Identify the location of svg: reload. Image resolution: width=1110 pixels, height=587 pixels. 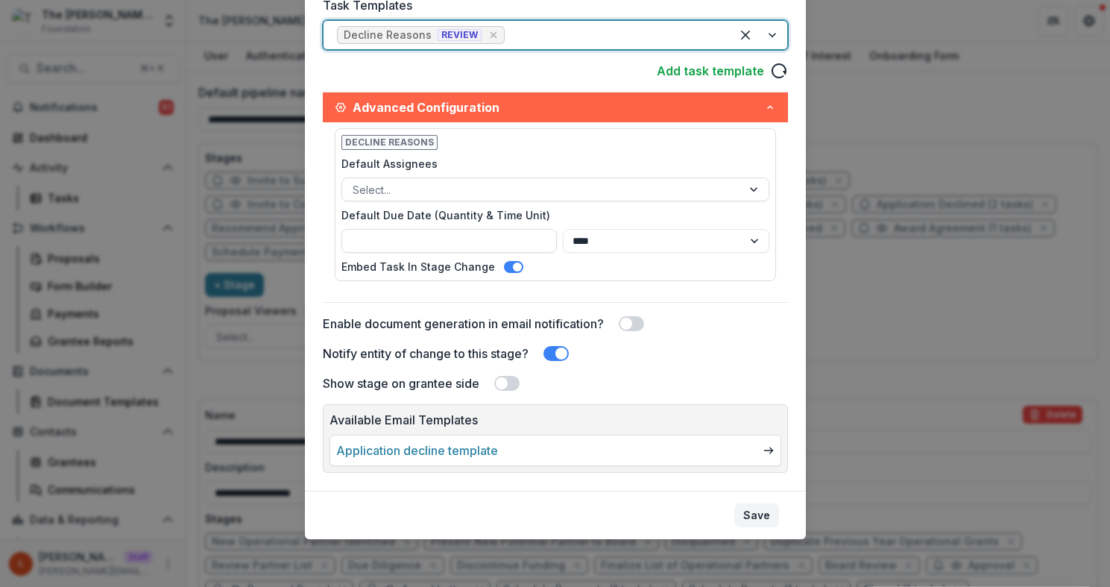
(779, 71).